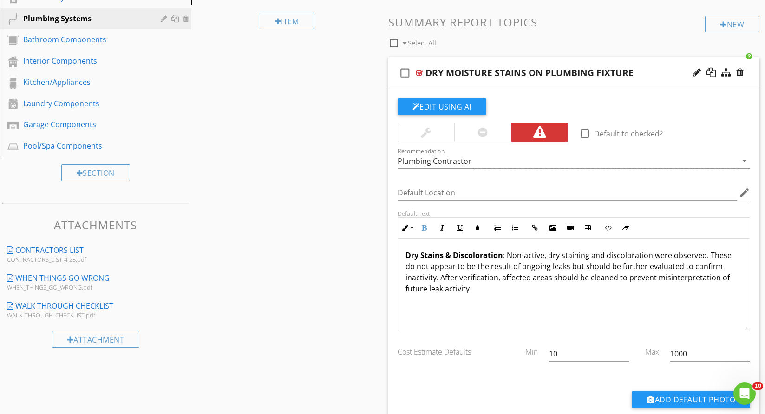 The image size is (765, 414). I want to click on div: CONTRACTORS LIST, so click(49, 250).